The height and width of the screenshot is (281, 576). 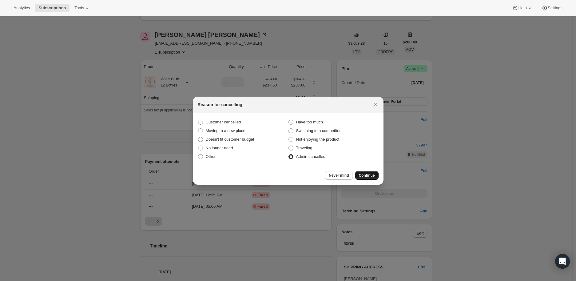 What do you see at coordinates (318, 130) in the screenshot?
I see `span: Switching to a competitor` at bounding box center [318, 130].